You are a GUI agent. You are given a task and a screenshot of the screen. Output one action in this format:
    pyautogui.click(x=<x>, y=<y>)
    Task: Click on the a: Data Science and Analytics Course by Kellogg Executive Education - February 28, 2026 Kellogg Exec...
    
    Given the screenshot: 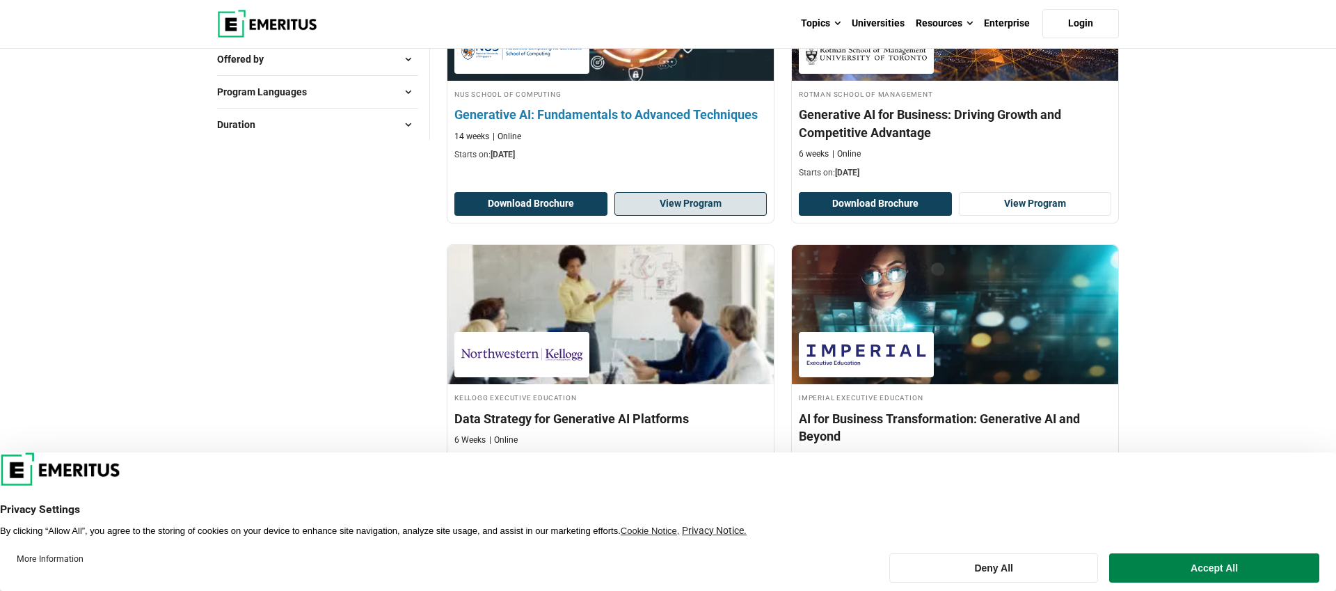 What is the action you would take?
    pyautogui.click(x=610, y=358)
    